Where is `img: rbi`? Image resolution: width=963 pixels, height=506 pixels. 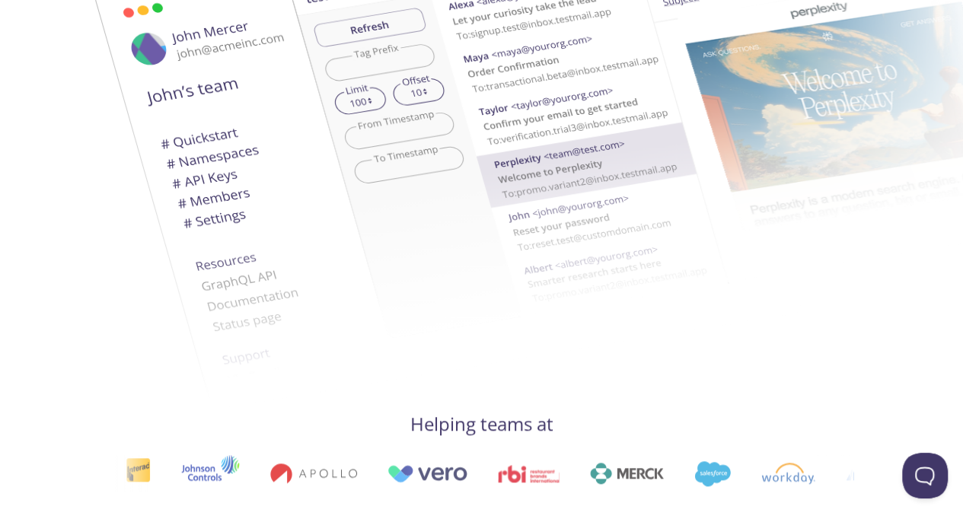
img: rbi is located at coordinates (527, 474).